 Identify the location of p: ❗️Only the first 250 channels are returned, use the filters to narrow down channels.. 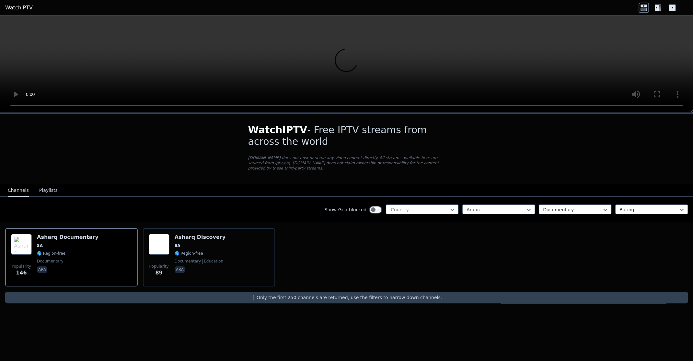
(346, 297).